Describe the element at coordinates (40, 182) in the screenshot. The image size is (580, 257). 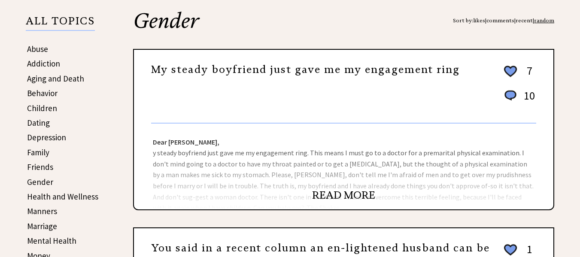
I see `a: Gender` at that location.